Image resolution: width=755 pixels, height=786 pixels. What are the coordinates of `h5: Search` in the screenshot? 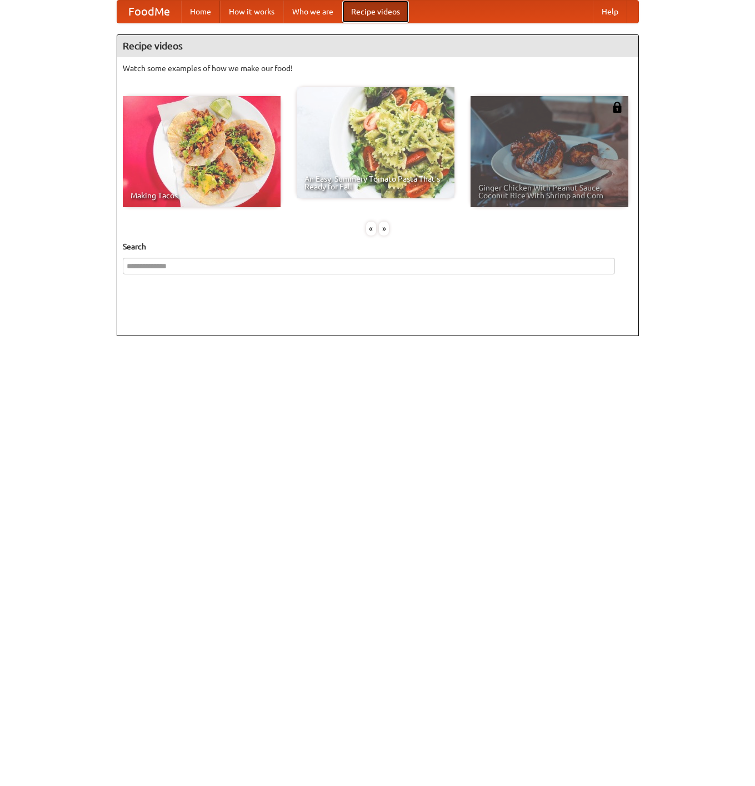 It's located at (378, 247).